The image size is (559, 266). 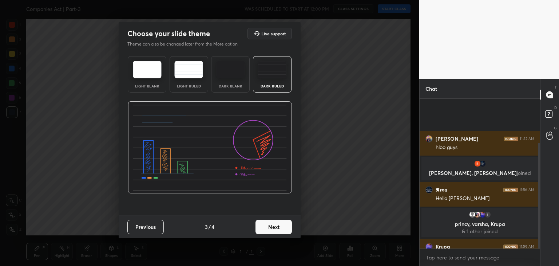 I want to click on img: AGNmyxaSaKBJZSoMTjExGty3Uuz_KSiellTWcaAWAx20=s96-c, so click(x=478, y=163).